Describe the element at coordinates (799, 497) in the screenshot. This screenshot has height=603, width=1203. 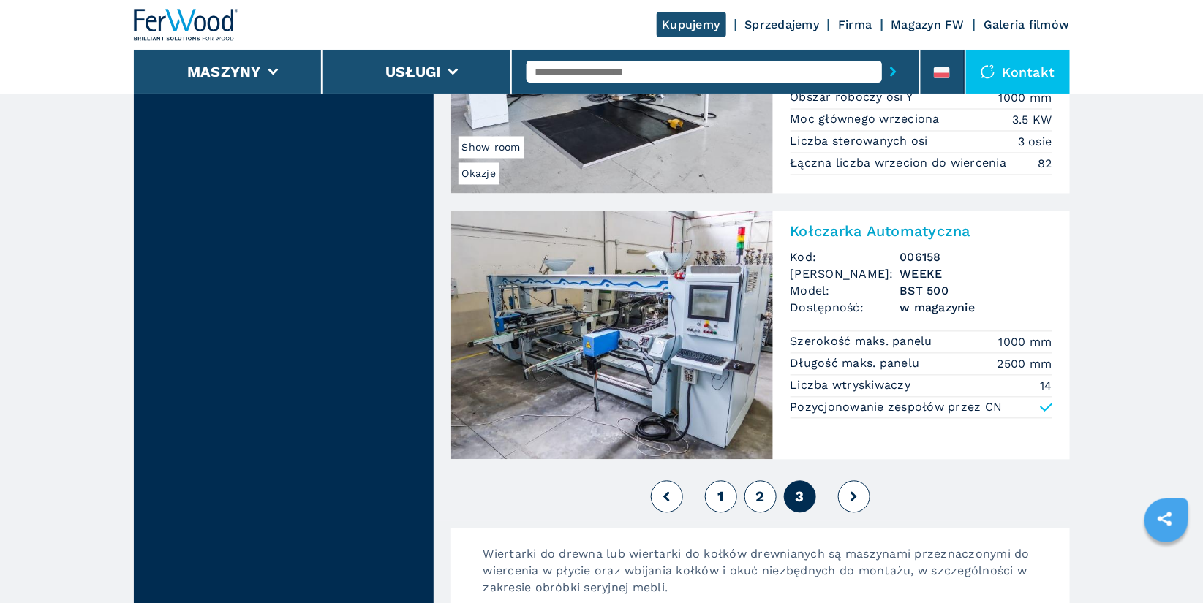
I see `span: 3` at that location.